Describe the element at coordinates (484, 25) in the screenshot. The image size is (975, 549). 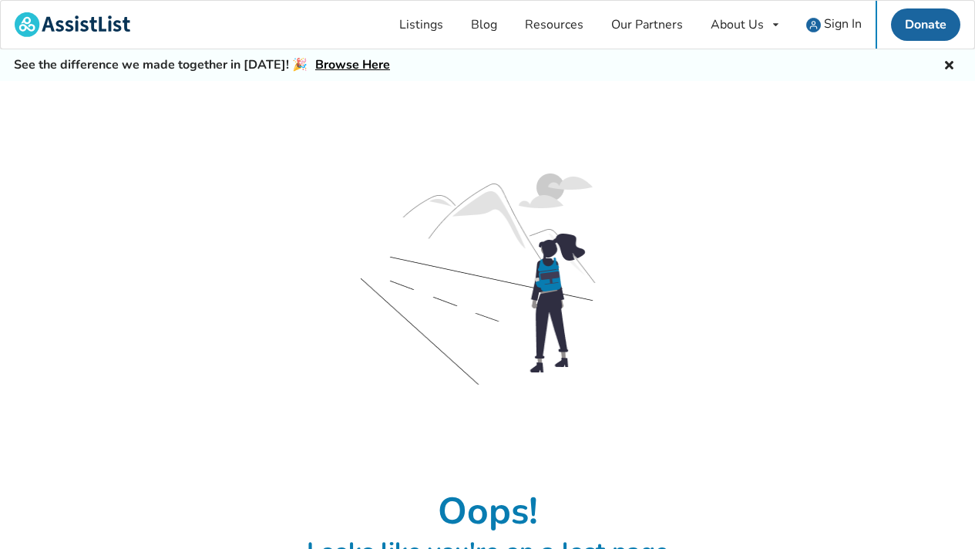
I see `a: Blog` at that location.